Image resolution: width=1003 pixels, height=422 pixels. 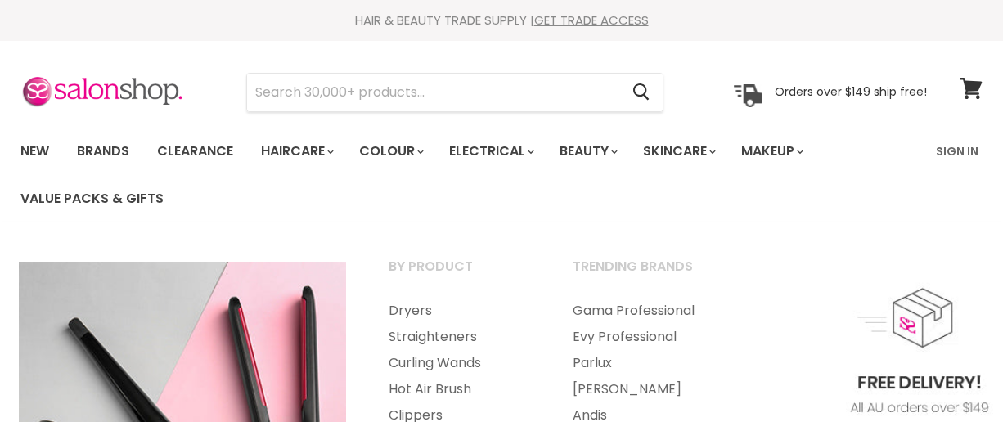 What do you see at coordinates (458, 389) in the screenshot?
I see `a: Hot Air Brush` at bounding box center [458, 389].